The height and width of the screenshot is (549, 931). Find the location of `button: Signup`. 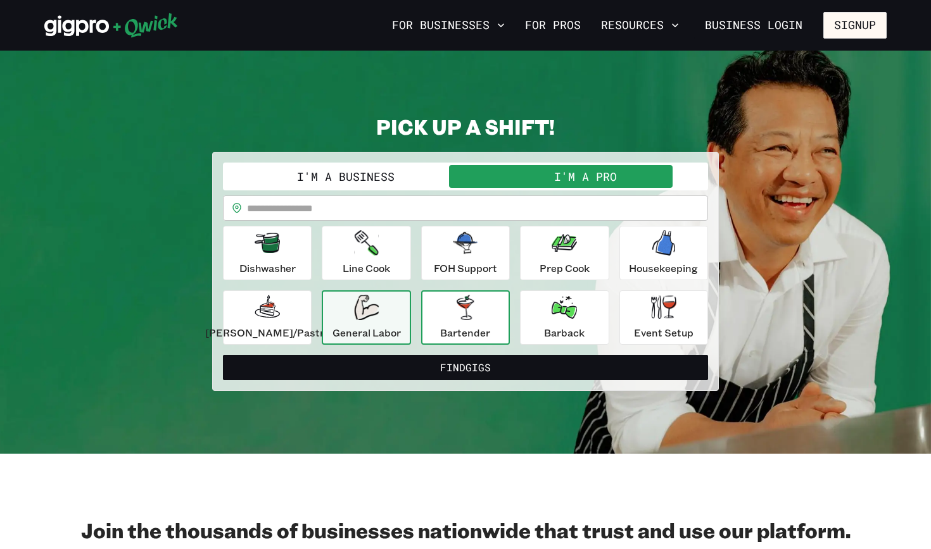

button: Signup is located at coordinates (855, 25).